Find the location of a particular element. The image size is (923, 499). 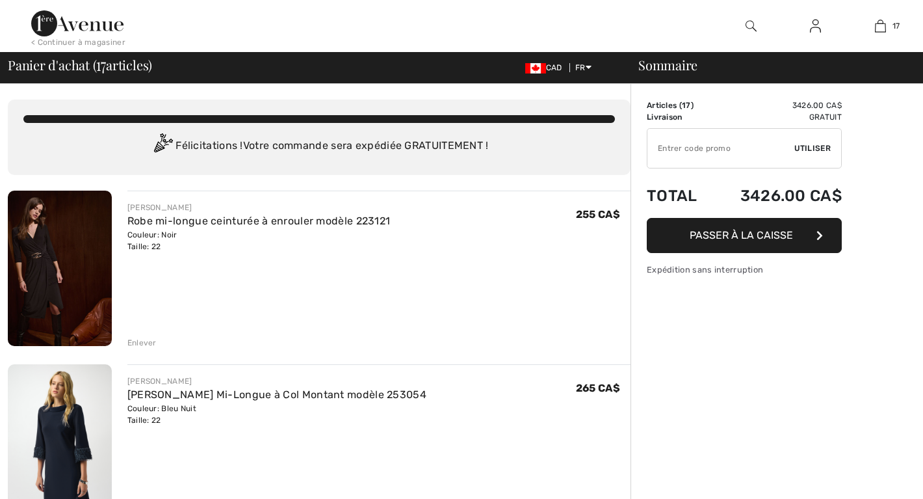

div: Couleur: Noir Taille: 22 is located at coordinates (259, 241).